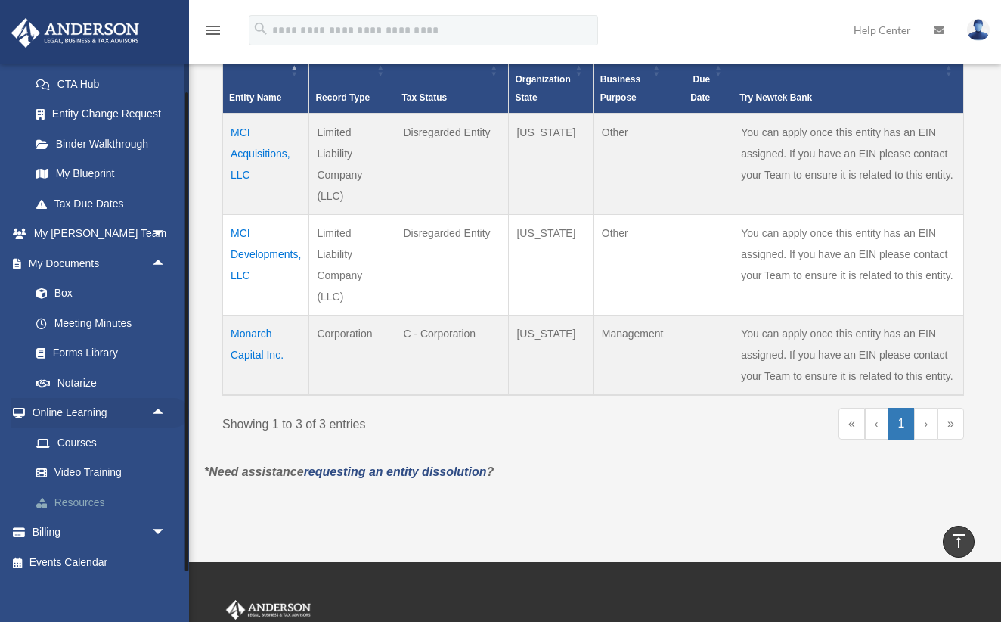  What do you see at coordinates (632, 70) in the screenshot?
I see `th: Business Purpose: Activate to sort` at bounding box center [632, 70].